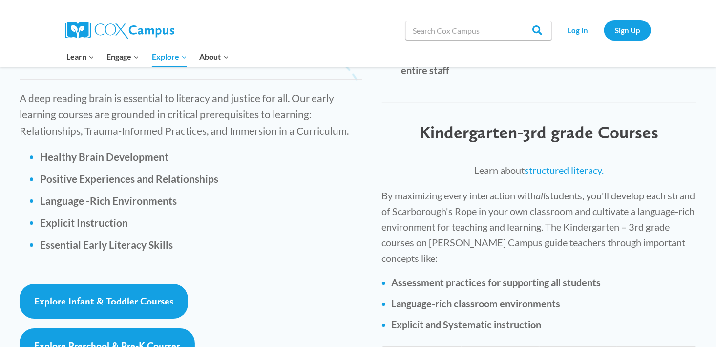 Image resolution: width=716 pixels, height=347 pixels. I want to click on a: Sign Up, so click(627, 30).